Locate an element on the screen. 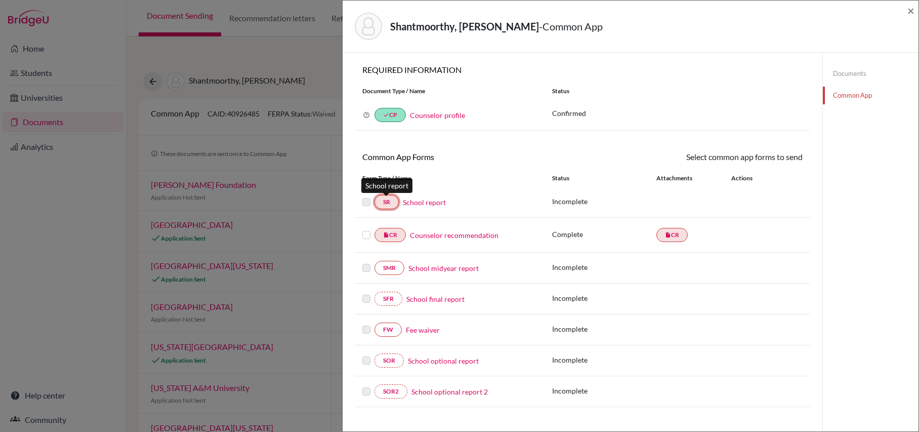  span: - Common App is located at coordinates (571, 26).